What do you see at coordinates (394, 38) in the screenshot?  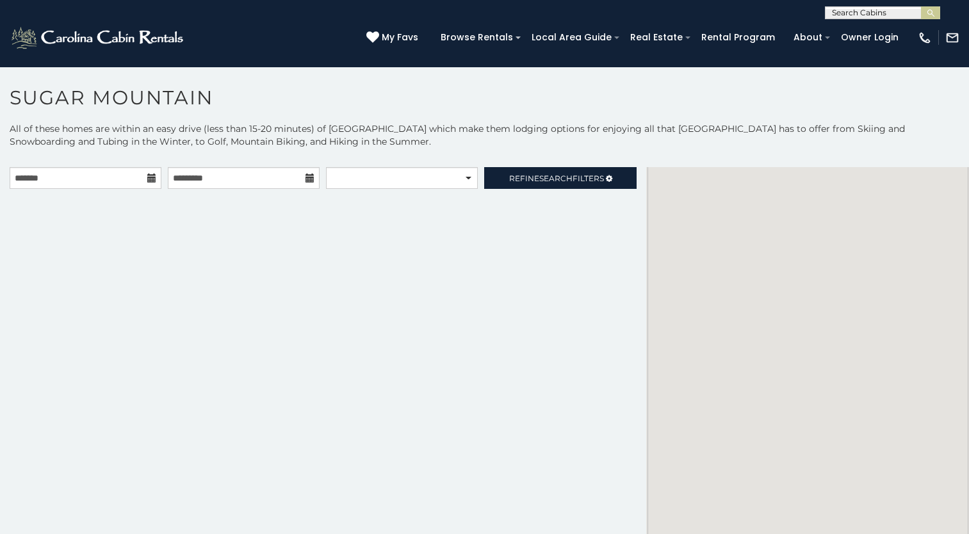 I see `a: My Favs` at bounding box center [394, 38].